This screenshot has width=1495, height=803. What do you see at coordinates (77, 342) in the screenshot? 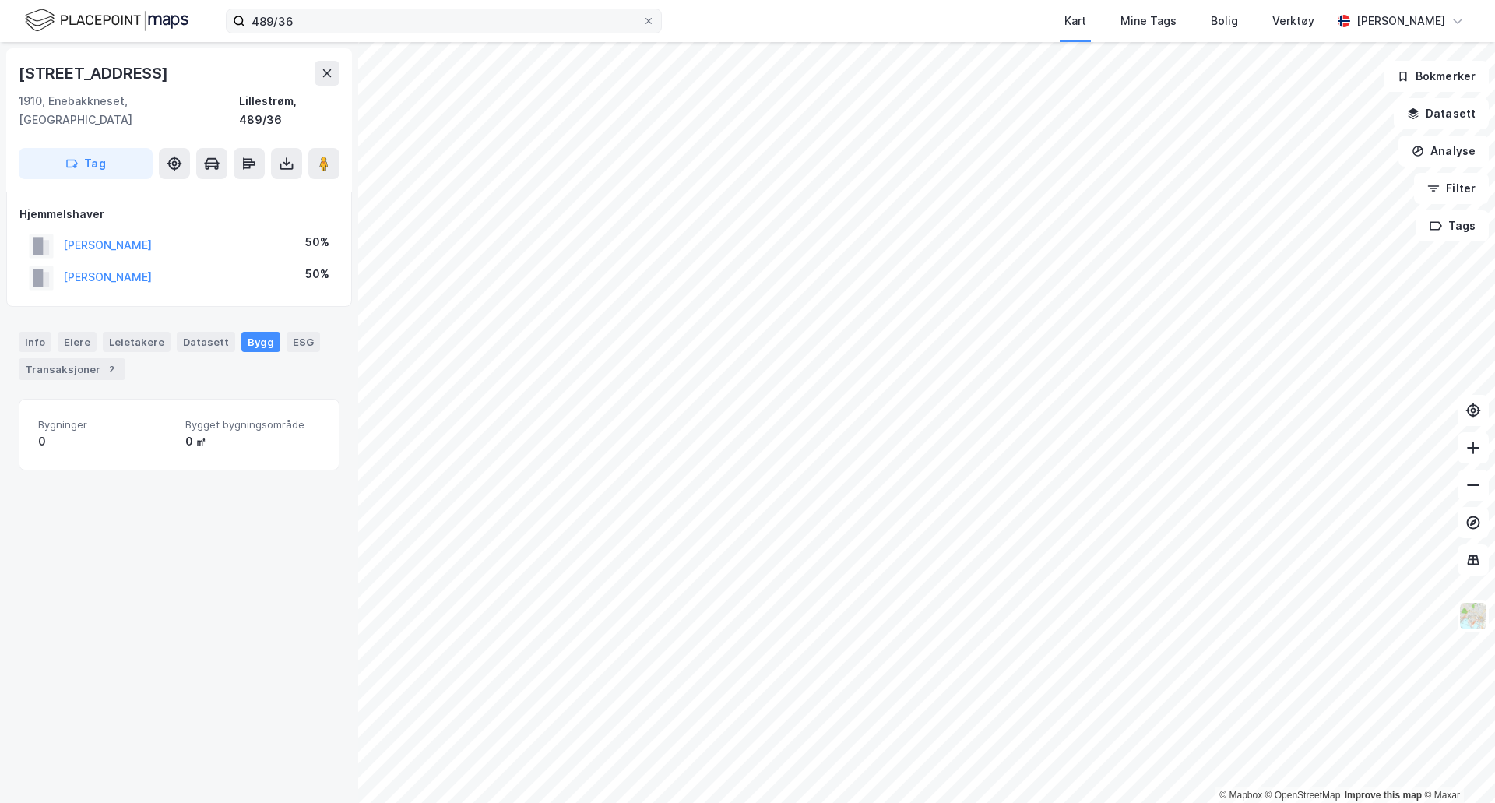
I see `div: Eiere` at bounding box center [77, 342].